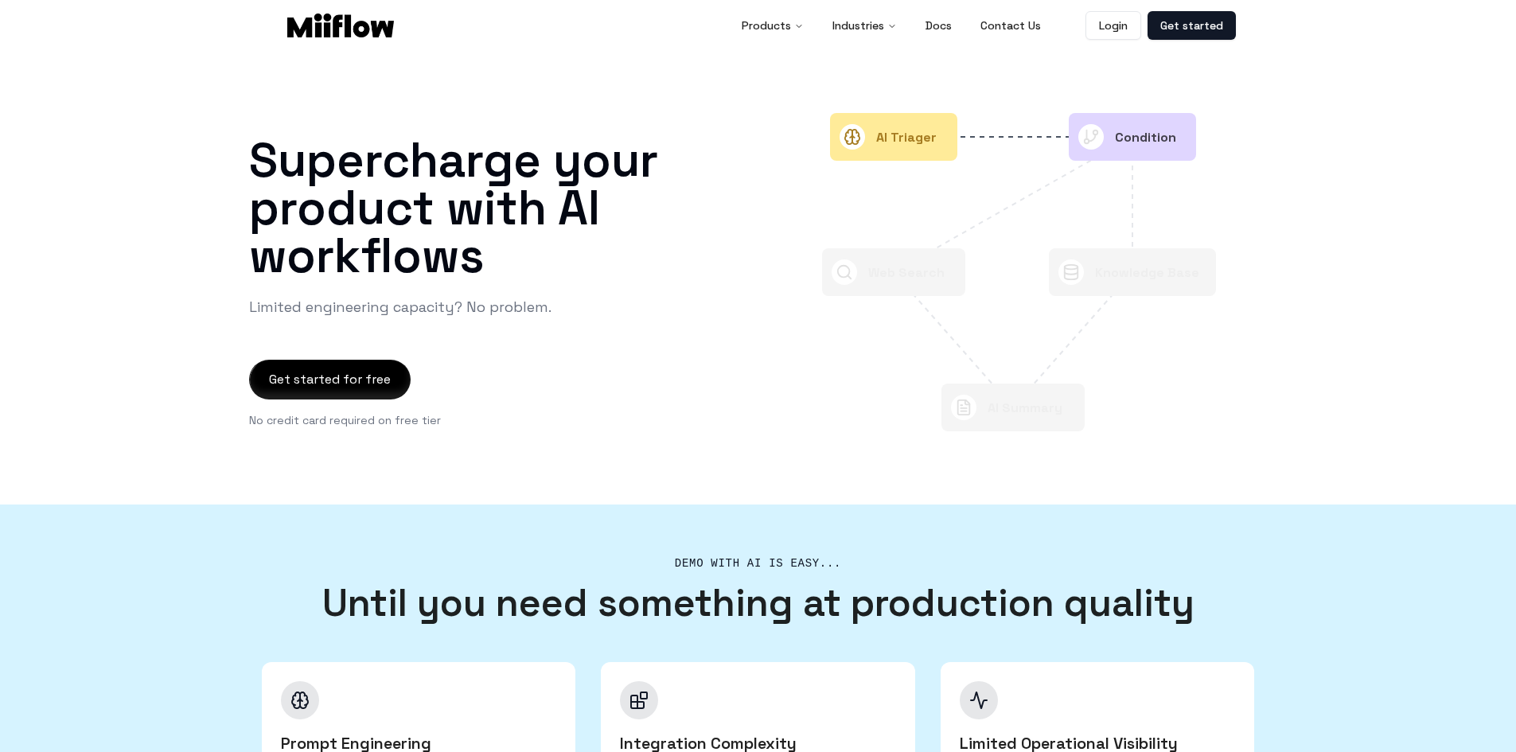 The image size is (1516, 752). What do you see at coordinates (1011, 25) in the screenshot?
I see `a: Contact Us` at bounding box center [1011, 25].